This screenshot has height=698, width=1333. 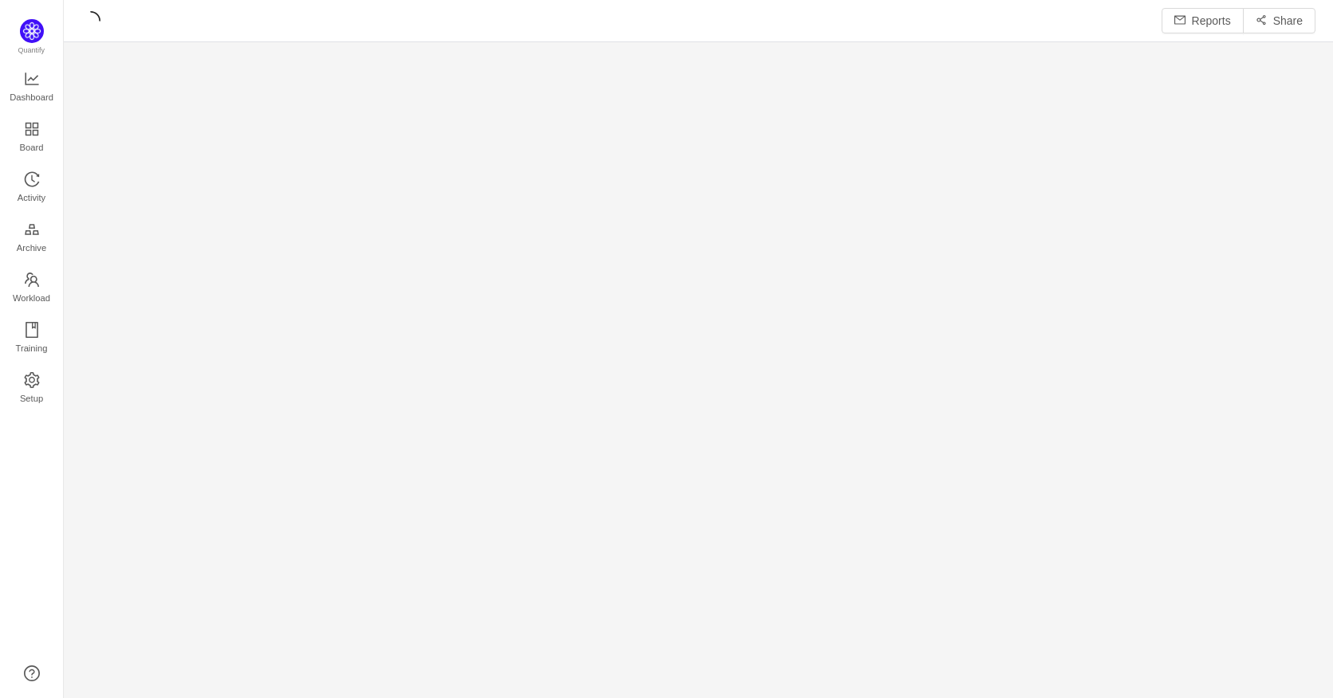 I want to click on span: Setup, so click(x=31, y=399).